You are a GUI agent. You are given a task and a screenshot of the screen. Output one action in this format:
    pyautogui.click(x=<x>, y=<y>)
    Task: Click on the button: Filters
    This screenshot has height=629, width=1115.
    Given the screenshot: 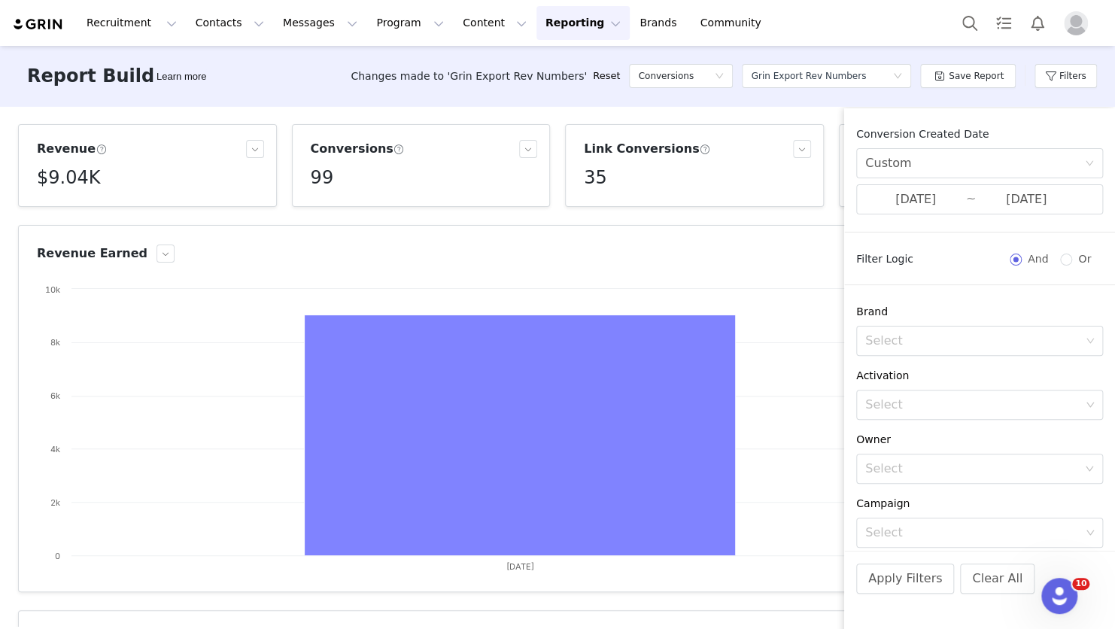 What is the action you would take?
    pyautogui.click(x=1066, y=76)
    